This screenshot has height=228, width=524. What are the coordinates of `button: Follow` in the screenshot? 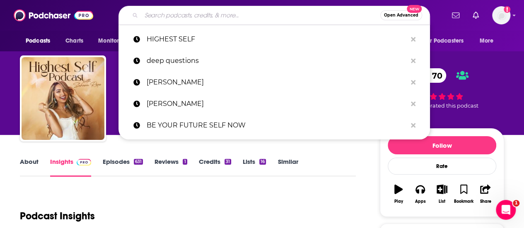 It's located at (442, 145).